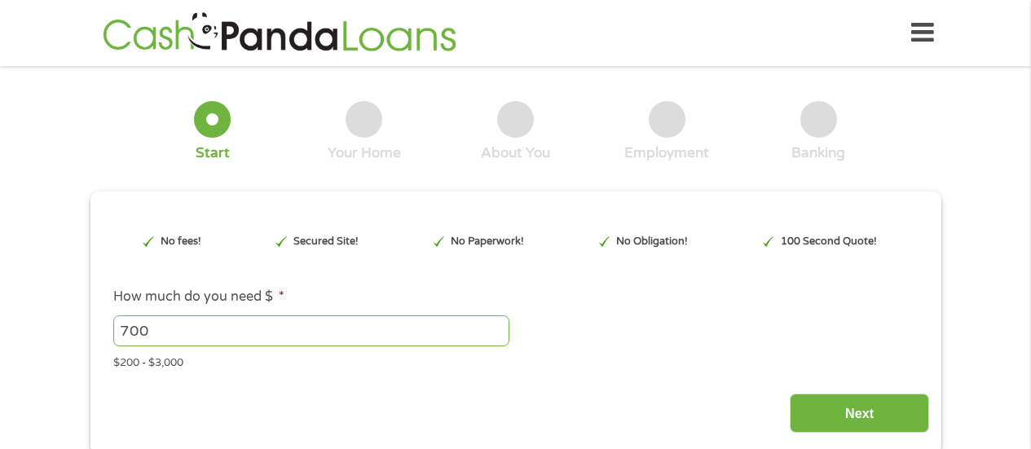 The image size is (1031, 449). What do you see at coordinates (326, 241) in the screenshot?
I see `p: Secured Site!` at bounding box center [326, 241].